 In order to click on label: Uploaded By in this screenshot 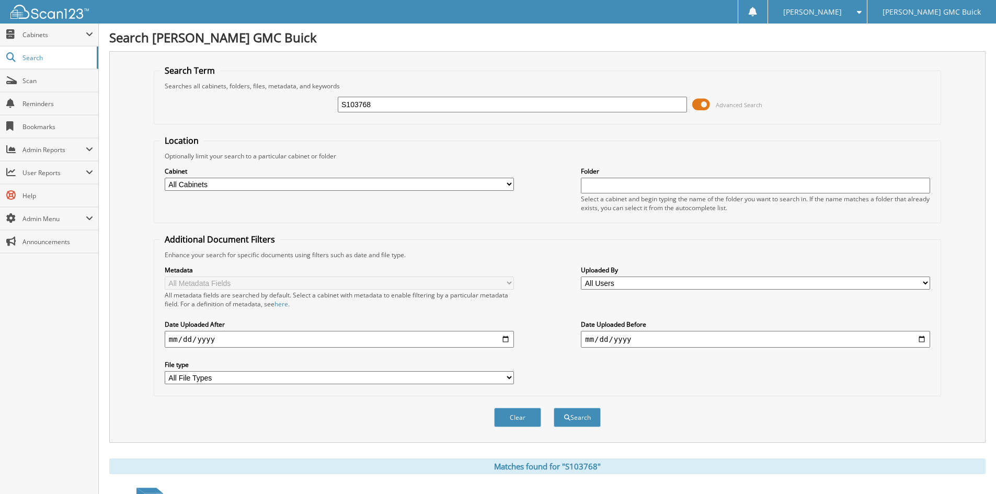, I will do `click(756, 270)`.